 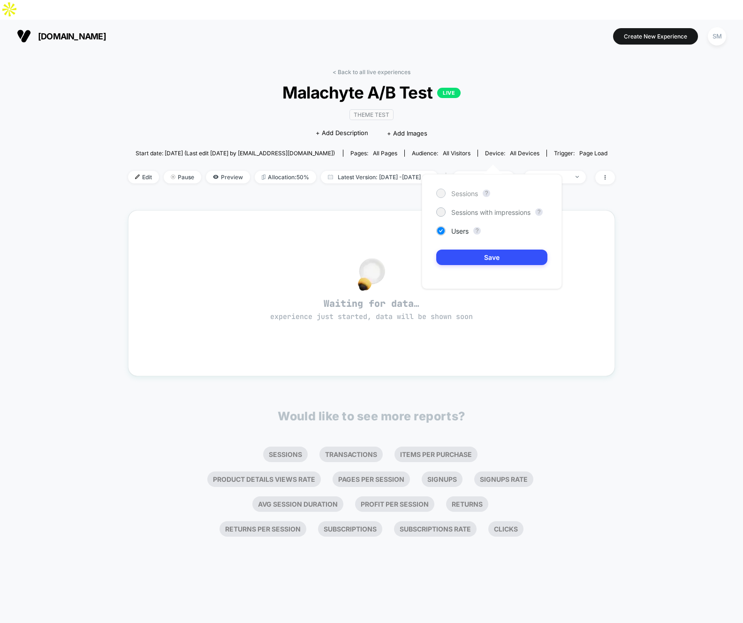 I want to click on li: Product Details Views Rate, so click(x=264, y=479).